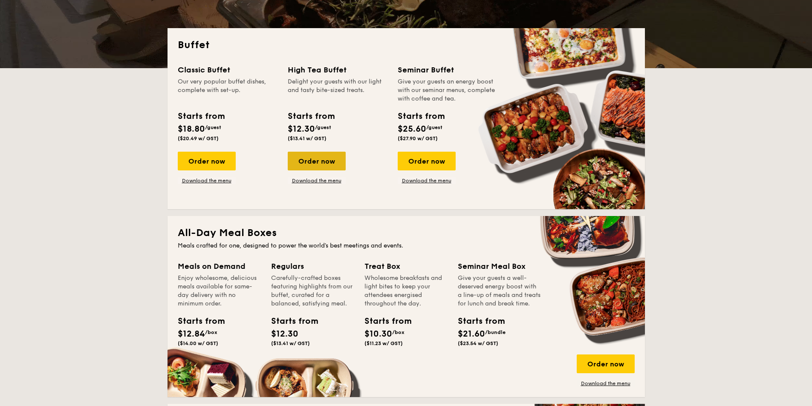 This screenshot has height=406, width=812. What do you see at coordinates (495, 332) in the screenshot?
I see `span: /bundle` at bounding box center [495, 332].